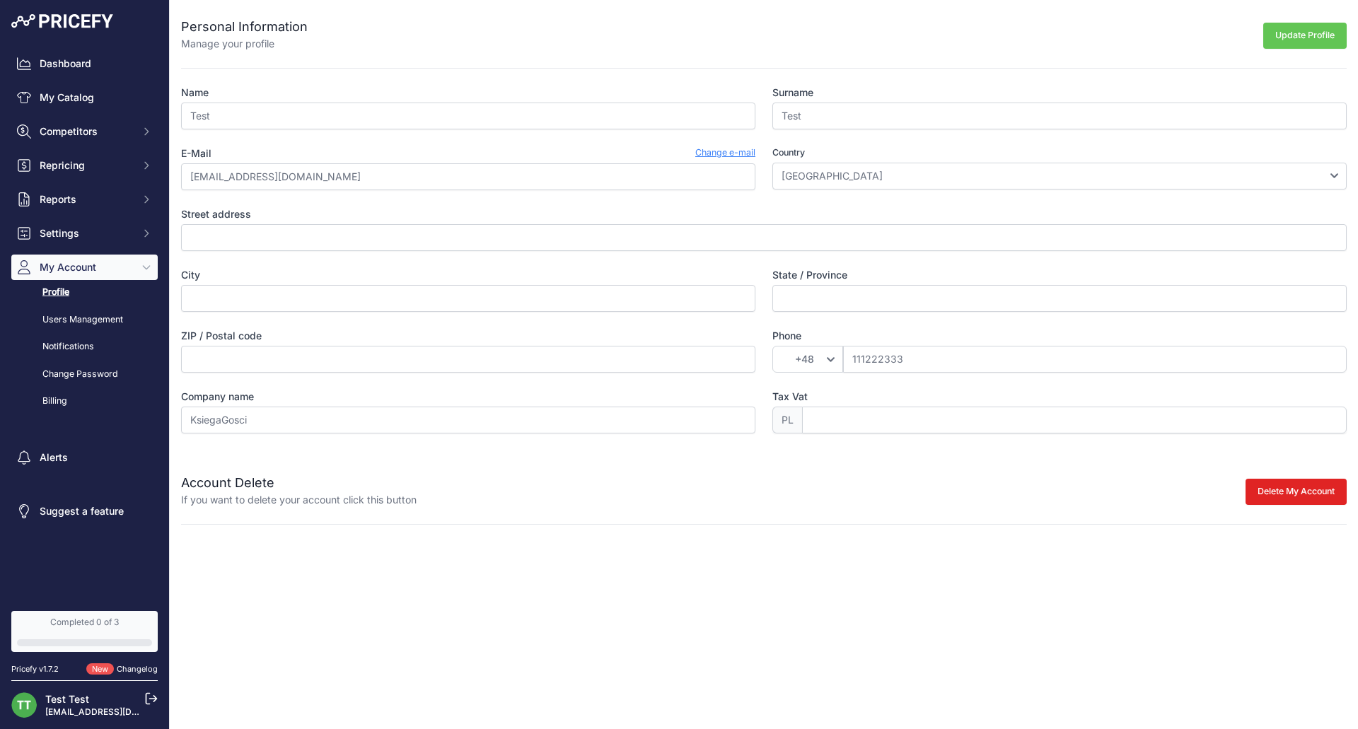 This screenshot has width=1358, height=729. I want to click on p: Manage your profile, so click(244, 44).